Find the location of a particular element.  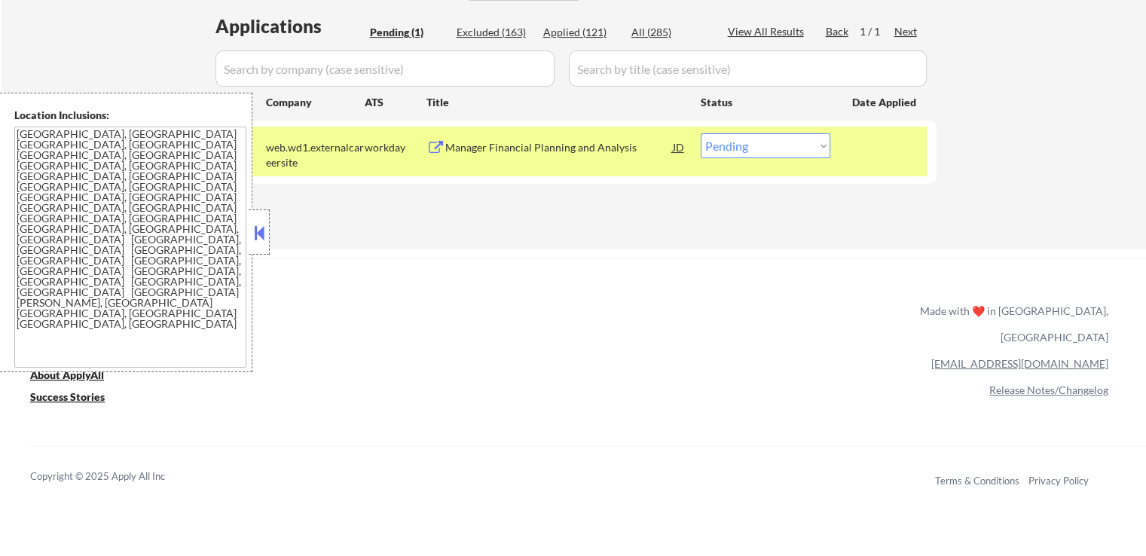

div: Company is located at coordinates (315, 103).